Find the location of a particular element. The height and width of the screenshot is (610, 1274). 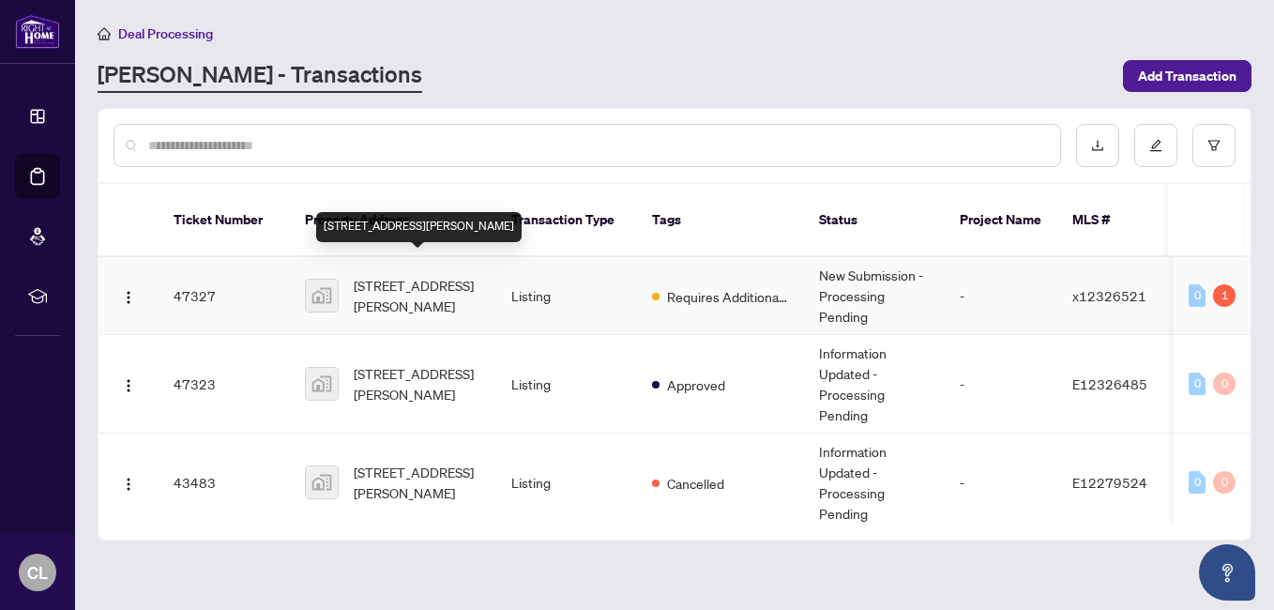

td: 47323 is located at coordinates (224, 384).